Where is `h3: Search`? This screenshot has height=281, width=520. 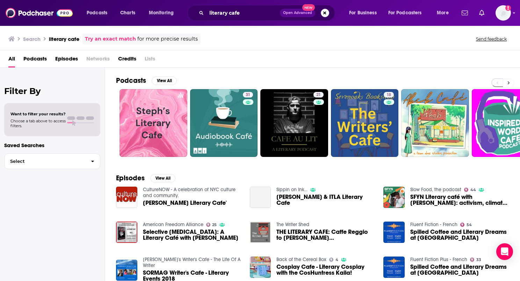 h3: Search is located at coordinates (32, 39).